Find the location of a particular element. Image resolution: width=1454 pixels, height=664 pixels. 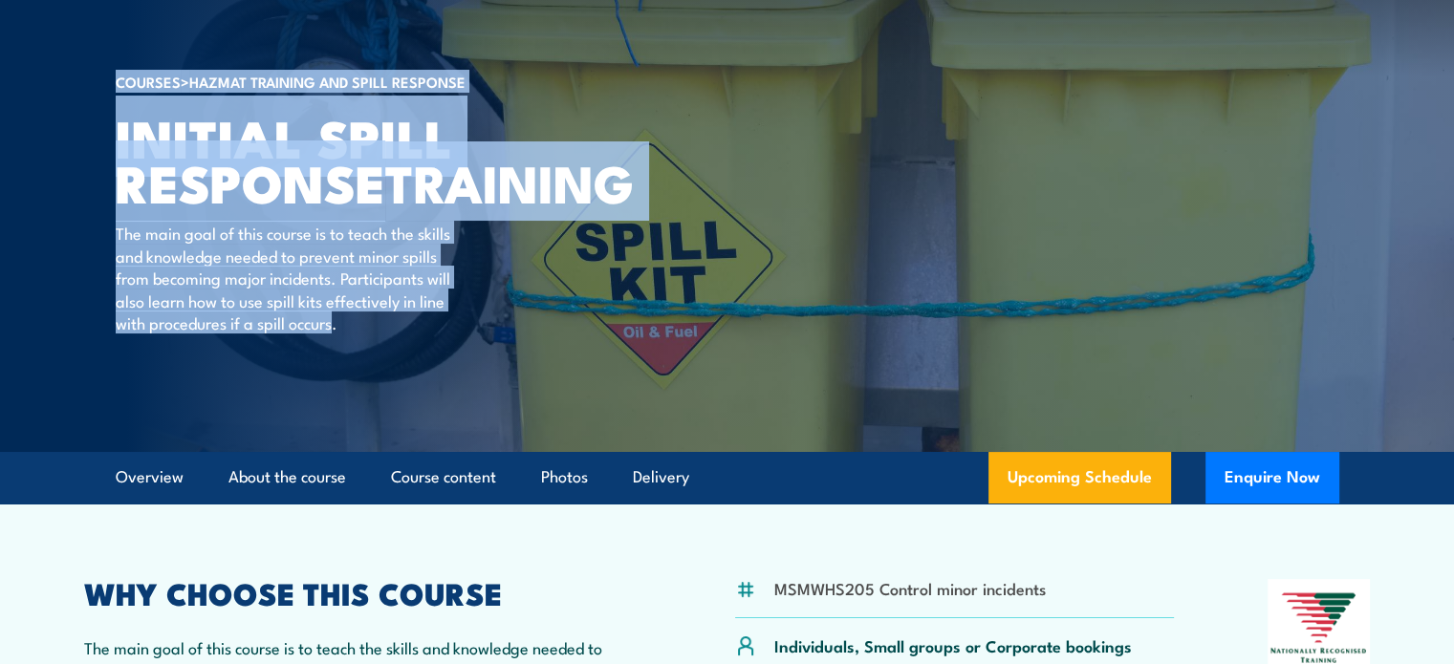

button: Enquire Now is located at coordinates (1273, 478).